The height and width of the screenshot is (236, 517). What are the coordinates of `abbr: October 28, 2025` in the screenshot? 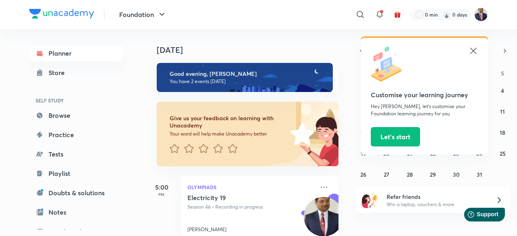 It's located at (410, 175).